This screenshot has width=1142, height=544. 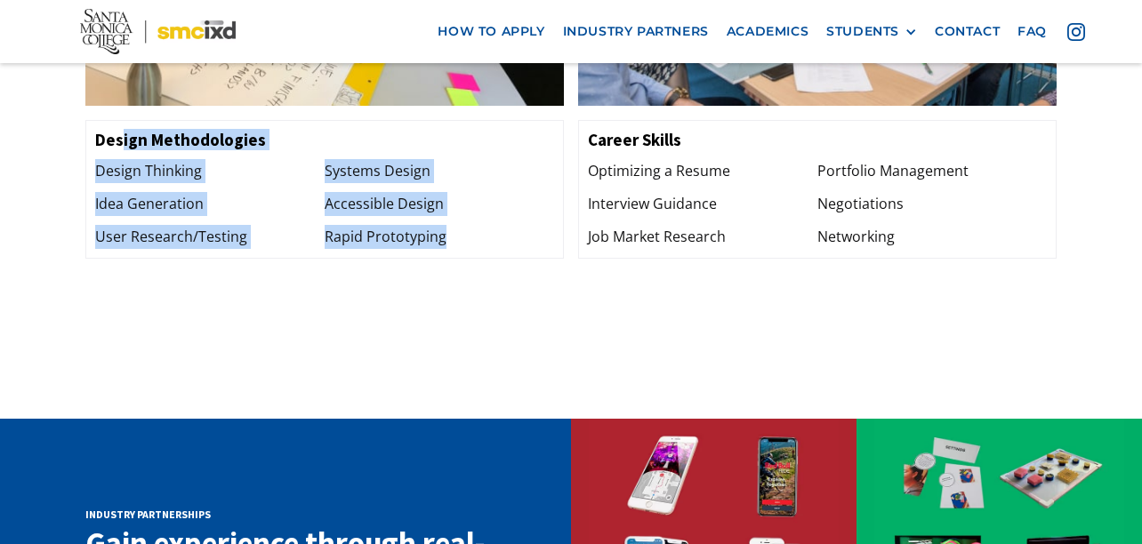 What do you see at coordinates (967, 31) in the screenshot?
I see `a: contact` at bounding box center [967, 31].